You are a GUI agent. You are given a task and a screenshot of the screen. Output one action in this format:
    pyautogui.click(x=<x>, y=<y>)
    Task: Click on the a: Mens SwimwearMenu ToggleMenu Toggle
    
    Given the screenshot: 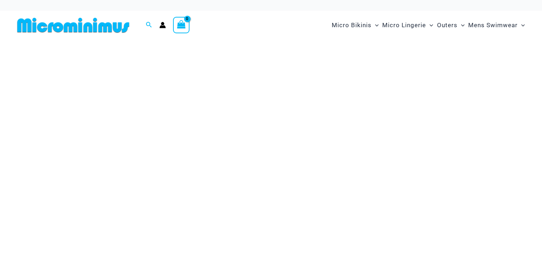 What is the action you would take?
    pyautogui.click(x=497, y=25)
    